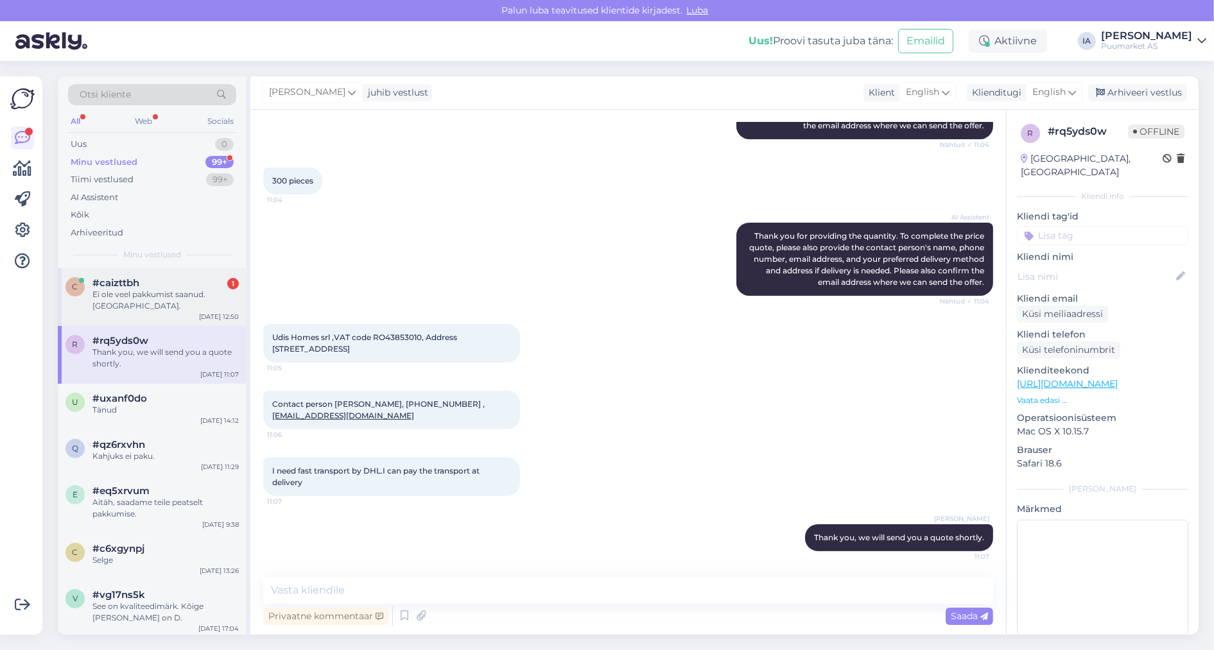  What do you see at coordinates (78, 144) in the screenshot?
I see `div: Uus` at bounding box center [78, 144].